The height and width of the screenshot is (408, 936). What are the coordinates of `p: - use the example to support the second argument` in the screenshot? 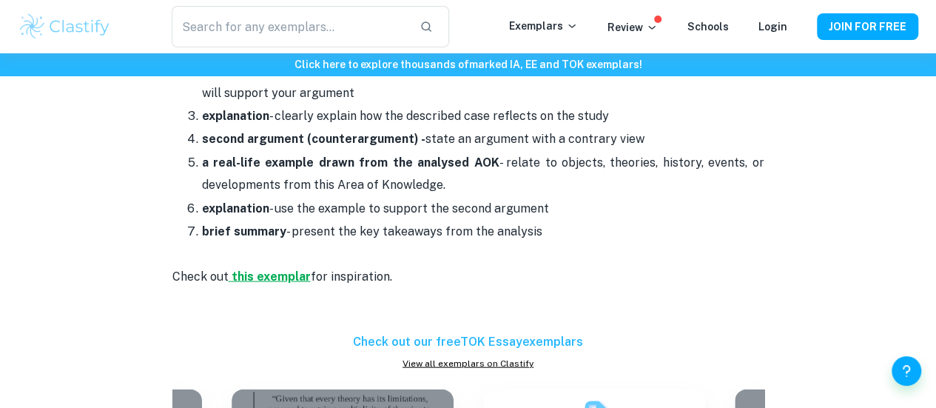 It's located at (483, 209).